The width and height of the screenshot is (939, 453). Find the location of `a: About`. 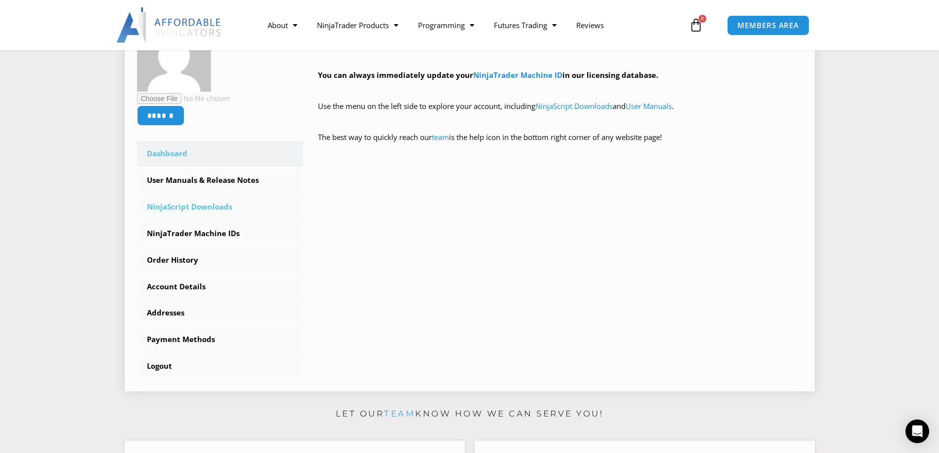

a: About is located at coordinates (283, 25).